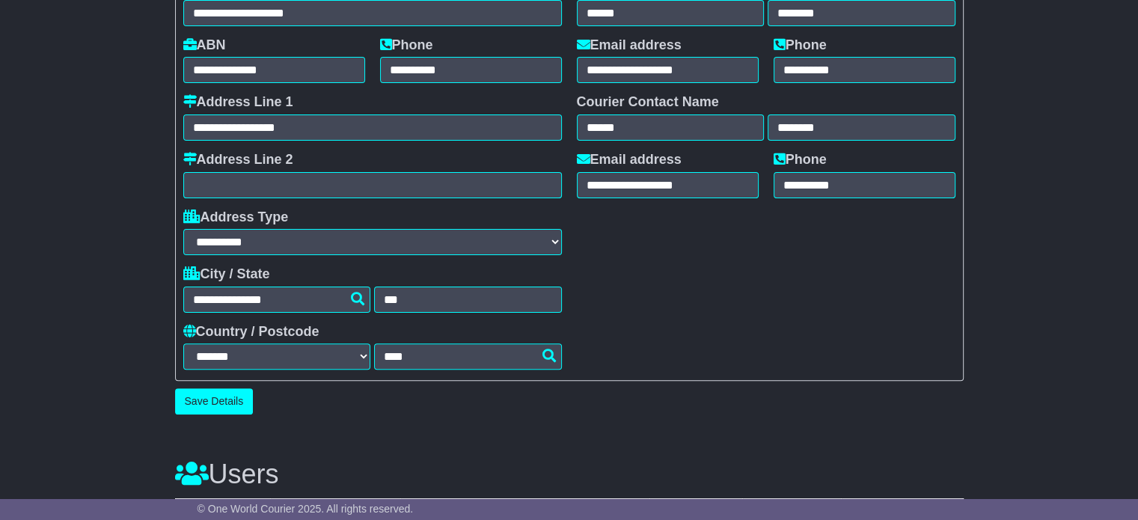  Describe the element at coordinates (569, 474) in the screenshot. I see `h3: Users` at that location.